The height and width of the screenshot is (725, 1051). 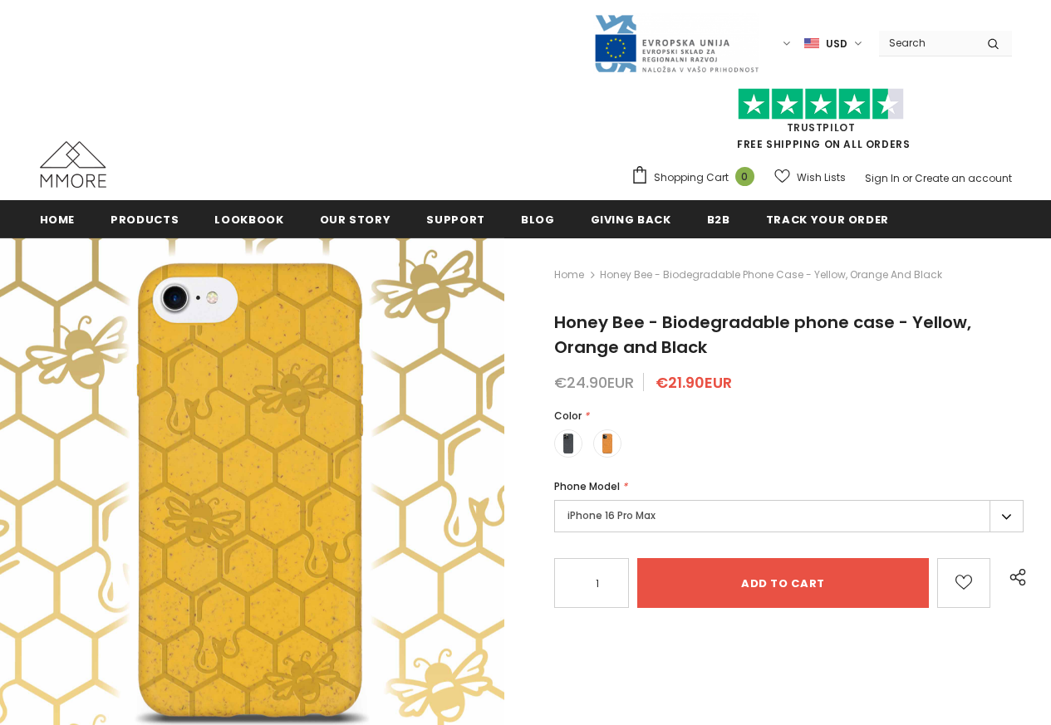 I want to click on span: FREE SHIPPING ON ALL ORDERS, so click(x=821, y=123).